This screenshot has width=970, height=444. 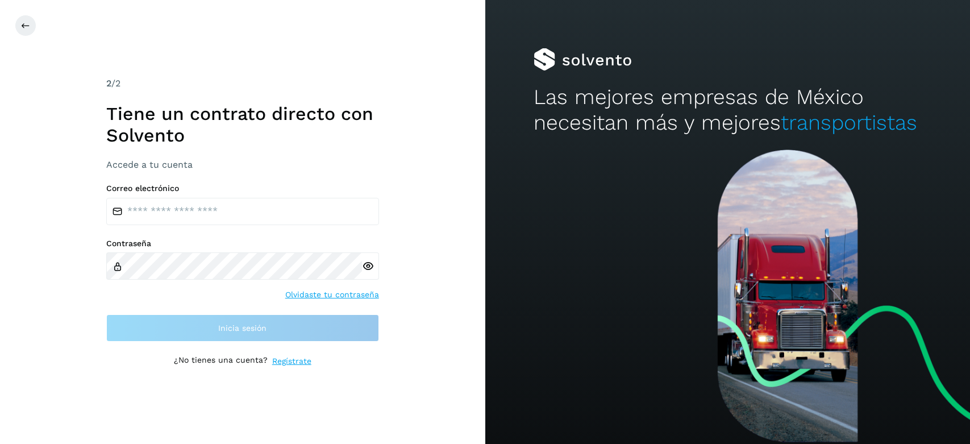 I want to click on span: 2, so click(x=109, y=83).